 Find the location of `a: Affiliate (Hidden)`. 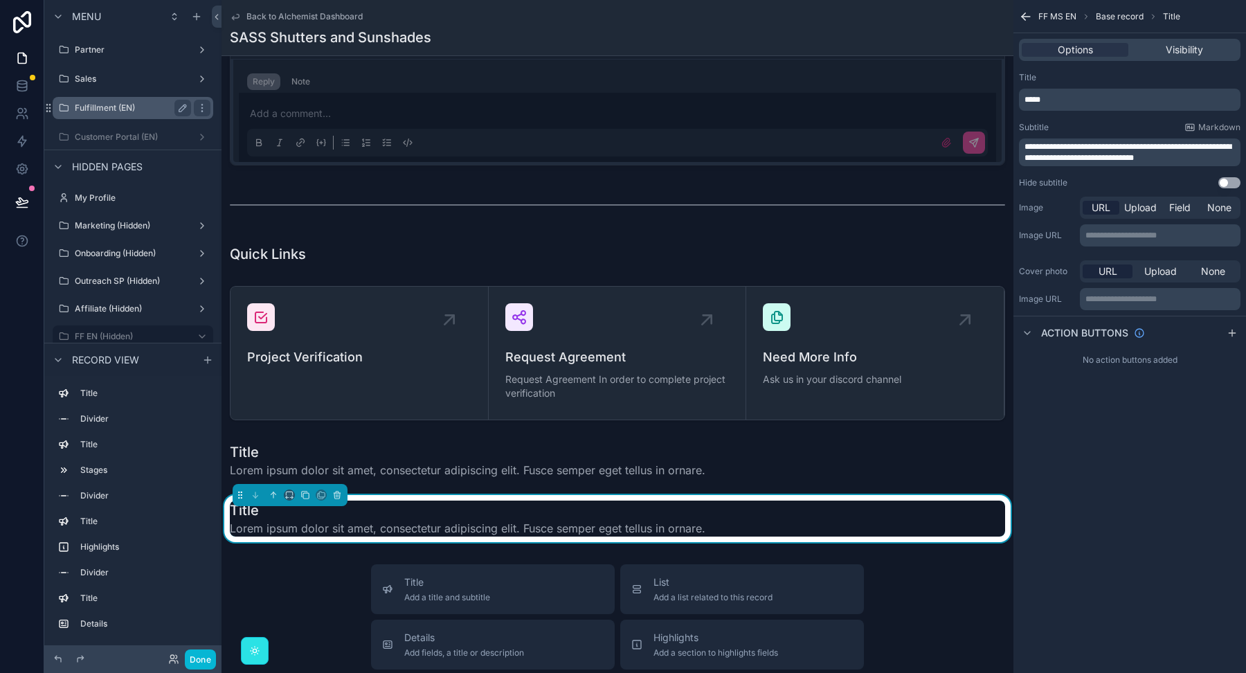

a: Affiliate (Hidden) is located at coordinates (133, 309).